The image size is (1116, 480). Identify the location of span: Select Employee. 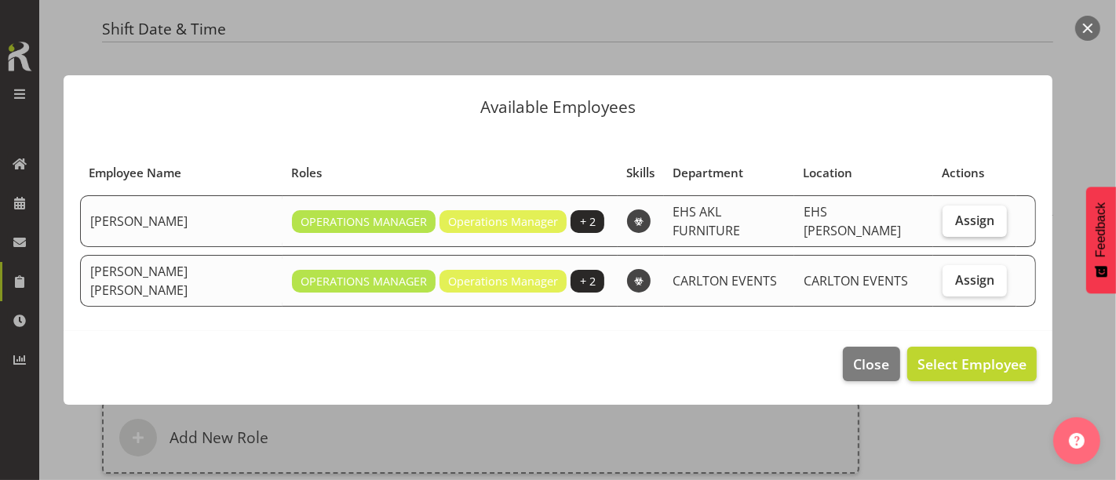
(972, 364).